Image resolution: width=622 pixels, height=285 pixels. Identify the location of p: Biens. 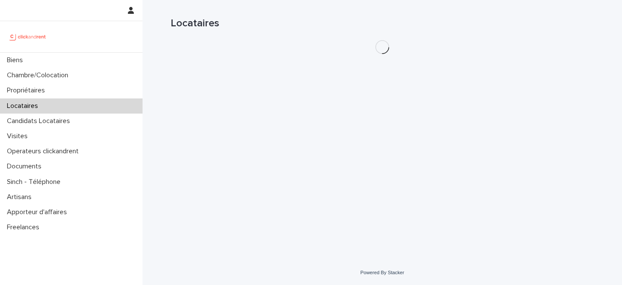
(16, 60).